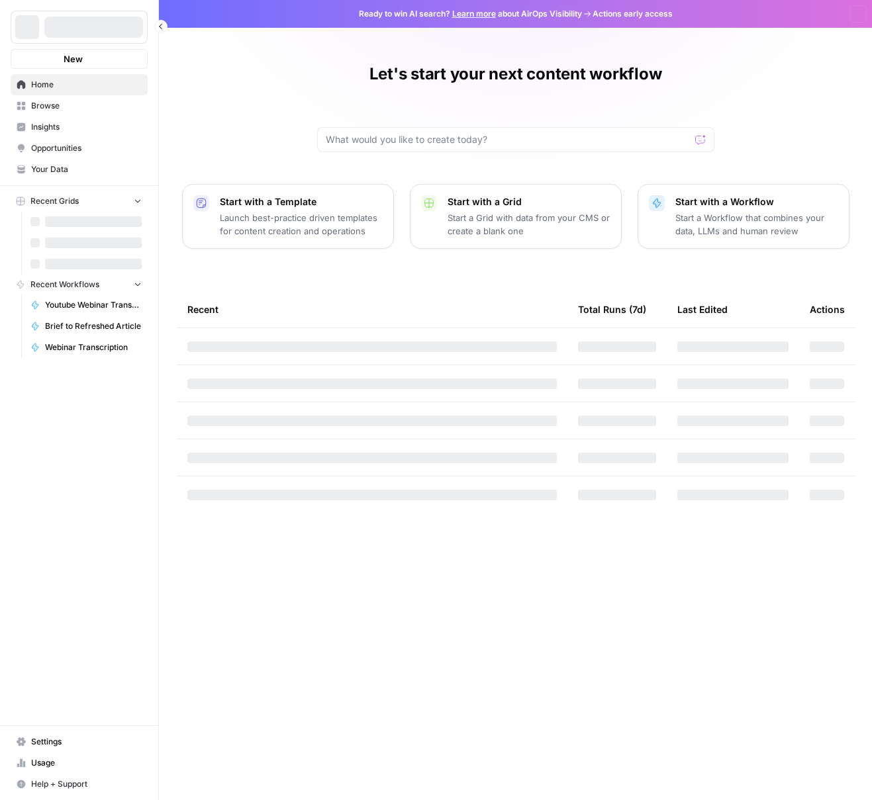 This screenshot has height=800, width=872. What do you see at coordinates (79, 784) in the screenshot?
I see `button: Help + Support` at bounding box center [79, 784].